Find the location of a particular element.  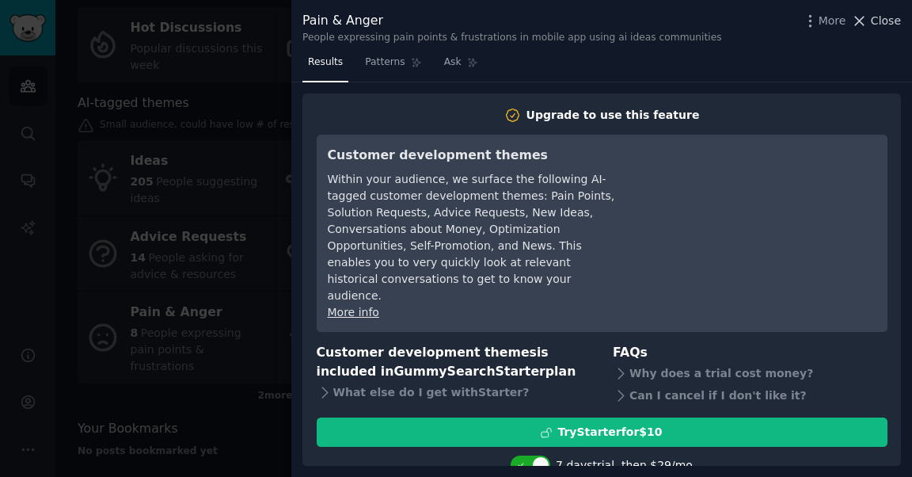

div: Why does a trial cost money? is located at coordinates (750, 373).